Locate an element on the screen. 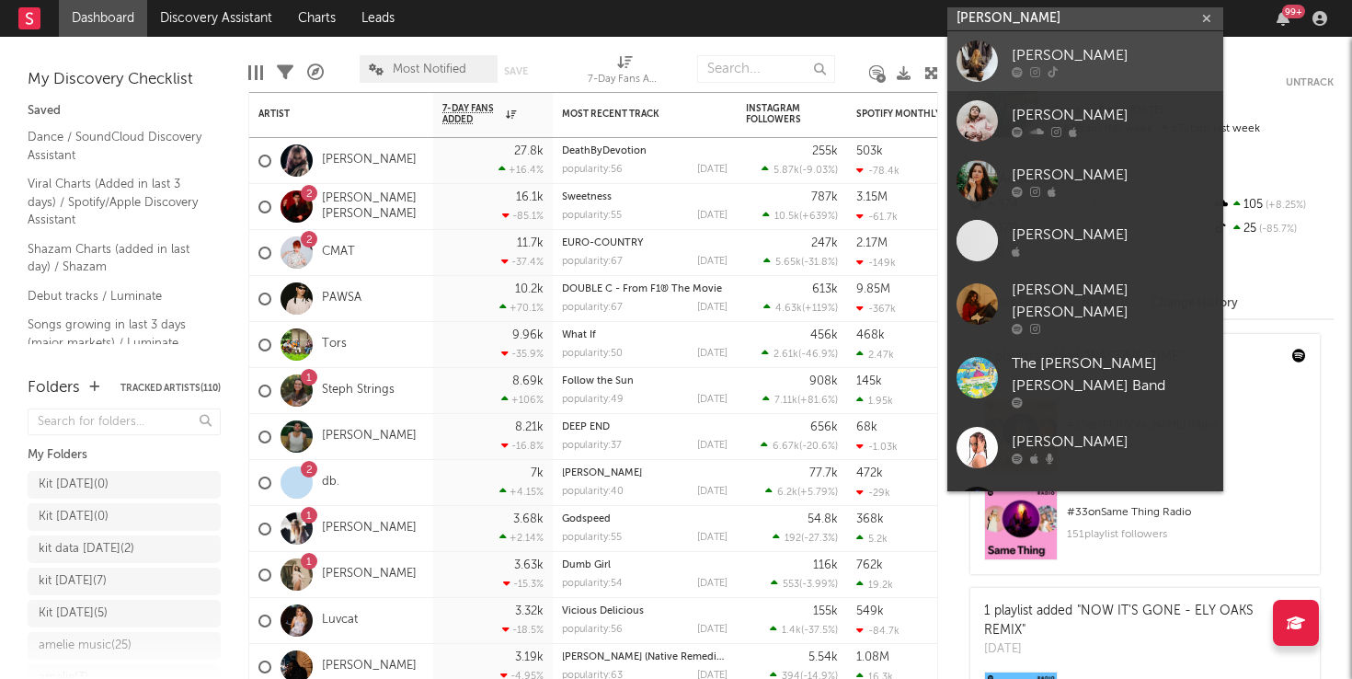 Image resolution: width=1352 pixels, height=679 pixels. div: 77.7k is located at coordinates (823, 473).